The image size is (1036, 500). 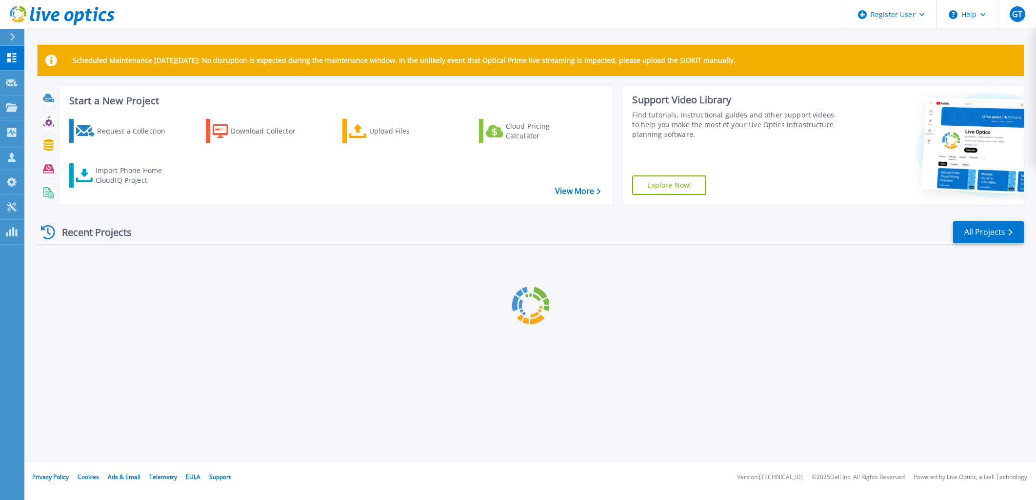 I want to click on a: Privacy Policy, so click(x=50, y=477).